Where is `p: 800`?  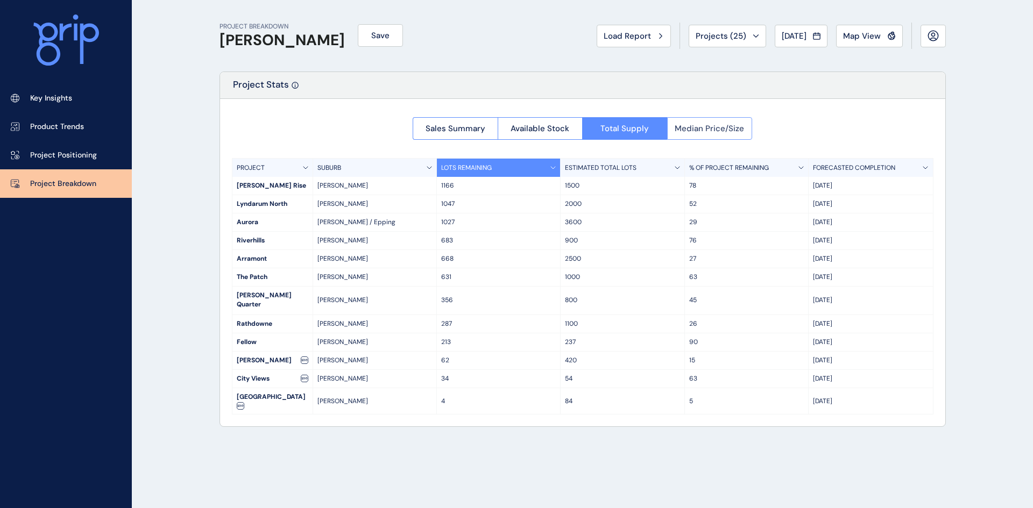 p: 800 is located at coordinates (622, 300).